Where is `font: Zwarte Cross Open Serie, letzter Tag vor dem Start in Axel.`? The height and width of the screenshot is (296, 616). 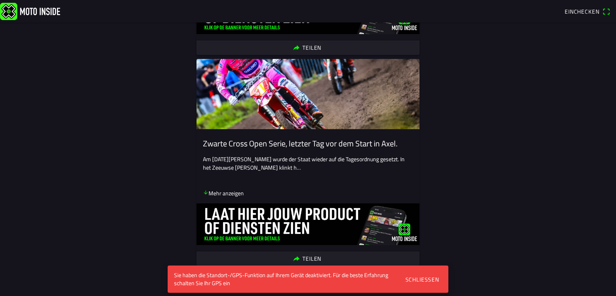
font: Zwarte Cross Open Serie, letzter Tag vor dem Start in Axel. is located at coordinates (300, 143).